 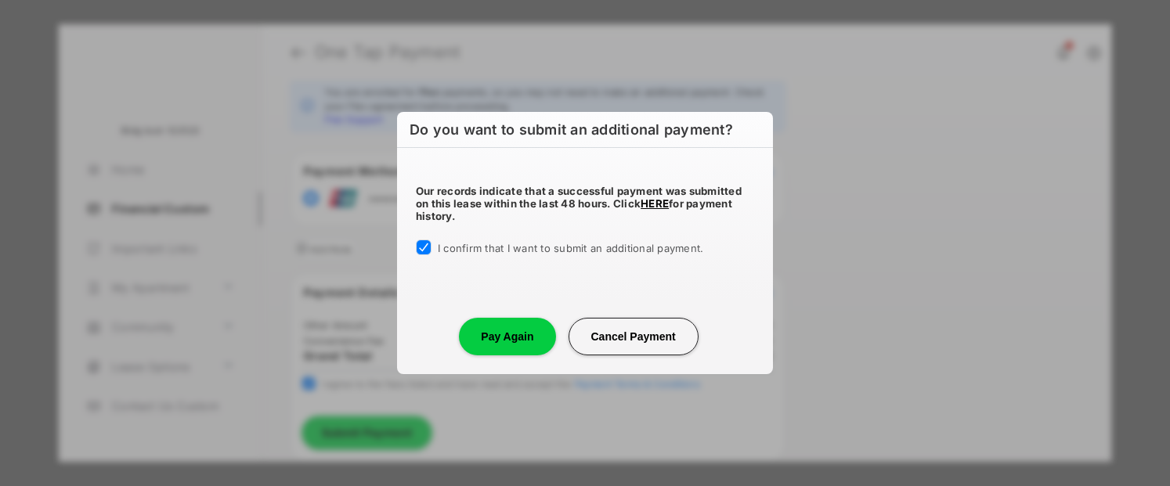 I want to click on button: Pay Again, so click(x=507, y=337).